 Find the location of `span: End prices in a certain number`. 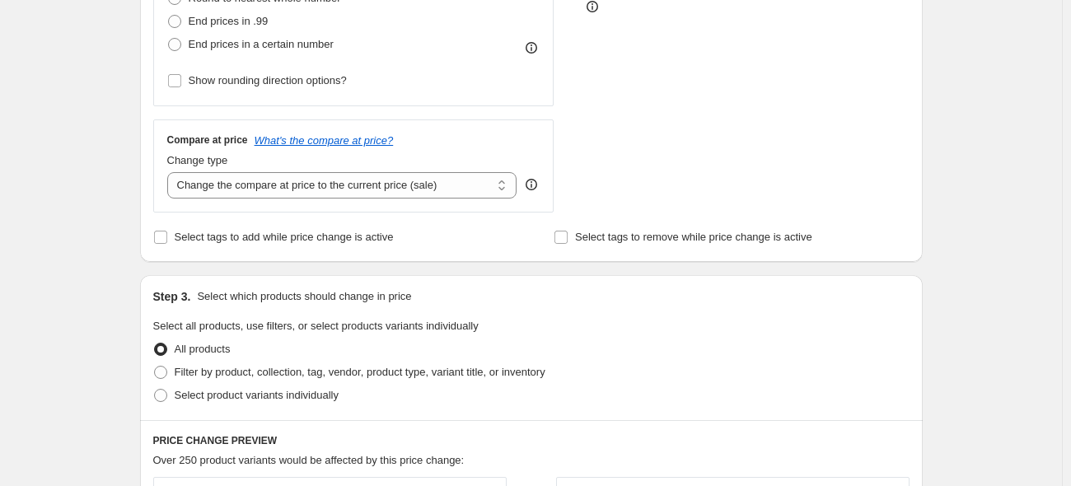

span: End prices in a certain number is located at coordinates (261, 44).